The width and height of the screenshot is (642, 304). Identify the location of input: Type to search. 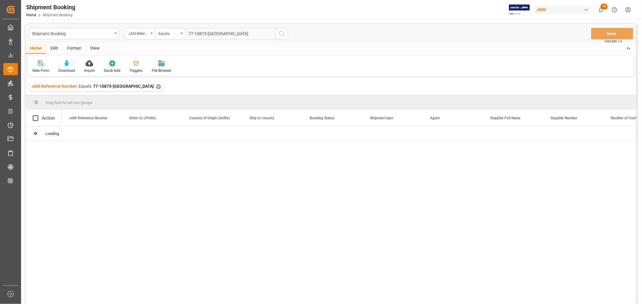
(230, 34).